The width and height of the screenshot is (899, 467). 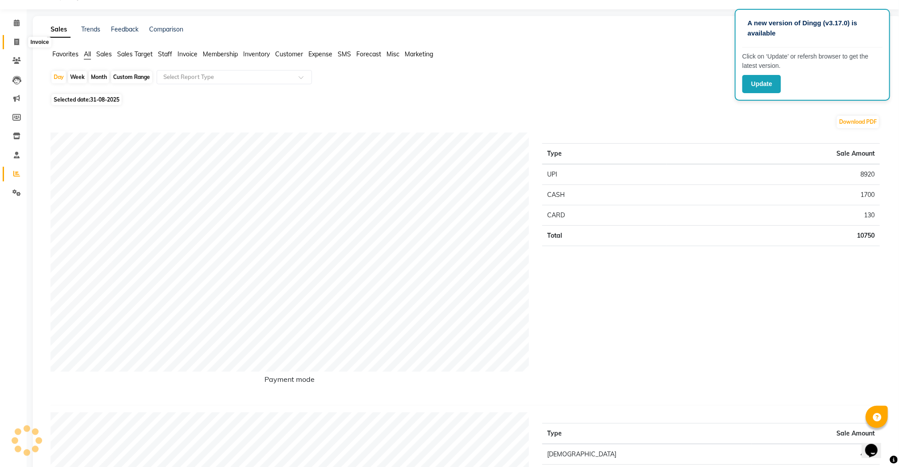 What do you see at coordinates (773, 236) in the screenshot?
I see `td: 10750` at bounding box center [773, 236].